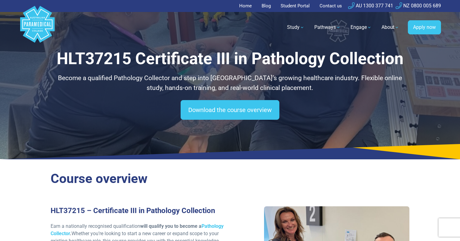  Describe the element at coordinates (137, 229) in the screenshot. I see `strong: will qualify you to become a .` at that location.